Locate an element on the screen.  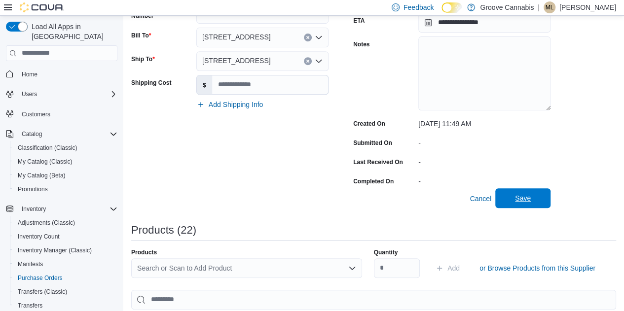
span: Add is located at coordinates (453, 268).